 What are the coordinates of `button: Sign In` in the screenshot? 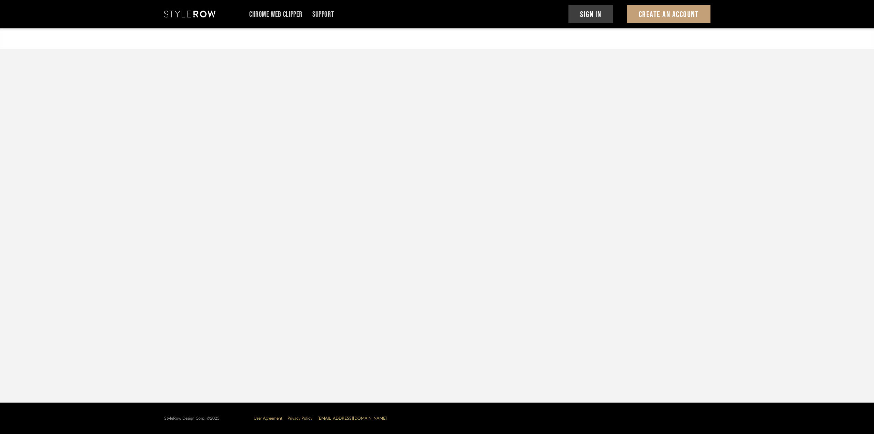 It's located at (591, 14).